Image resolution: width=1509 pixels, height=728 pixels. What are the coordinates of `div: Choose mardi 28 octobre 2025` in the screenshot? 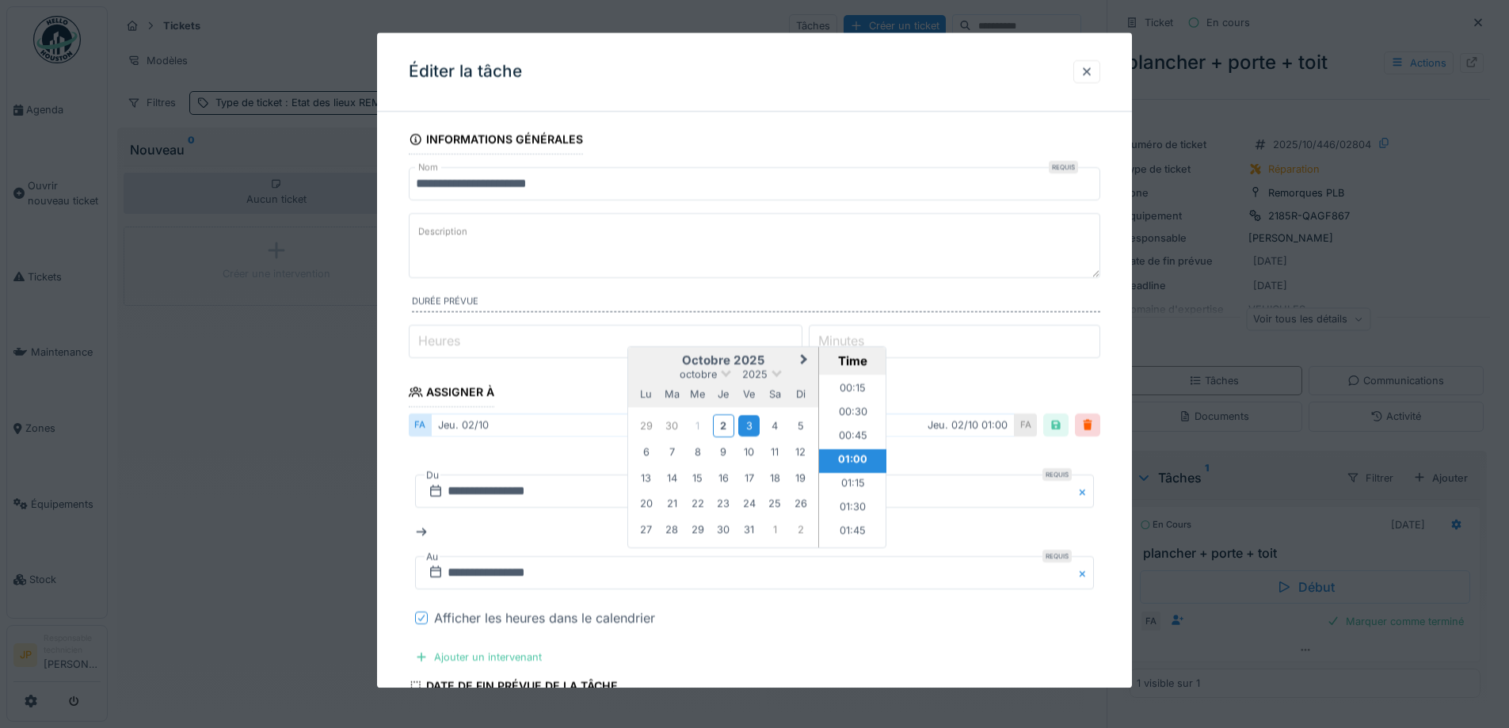 It's located at (672, 529).